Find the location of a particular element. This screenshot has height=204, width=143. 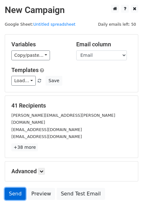

a: Preview is located at coordinates (41, 194).